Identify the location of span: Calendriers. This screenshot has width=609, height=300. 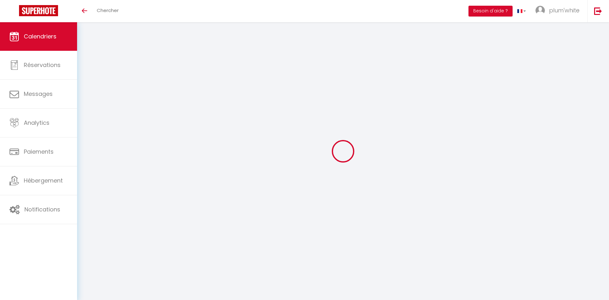
(40, 36).